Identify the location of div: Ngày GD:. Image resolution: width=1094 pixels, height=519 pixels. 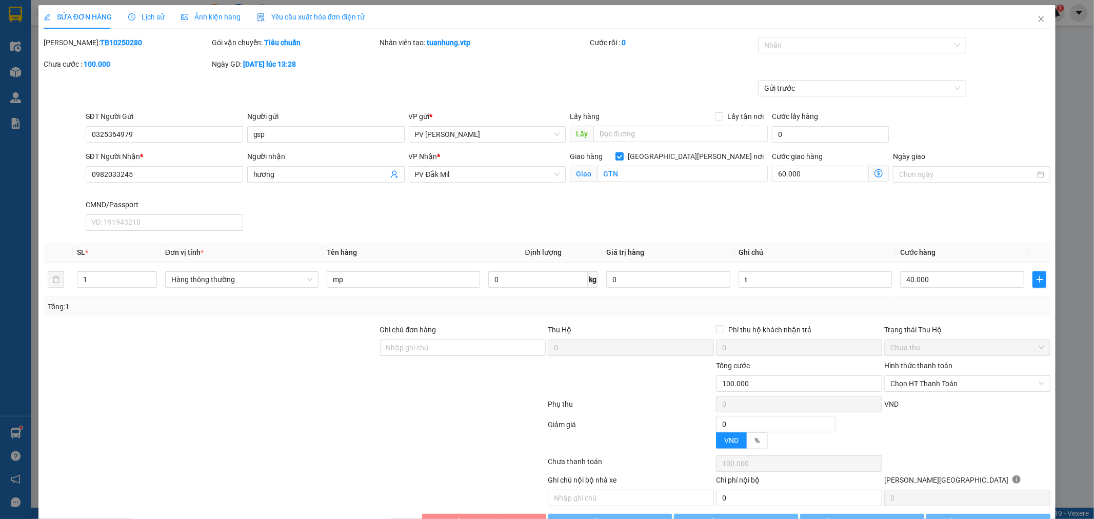
(295, 64).